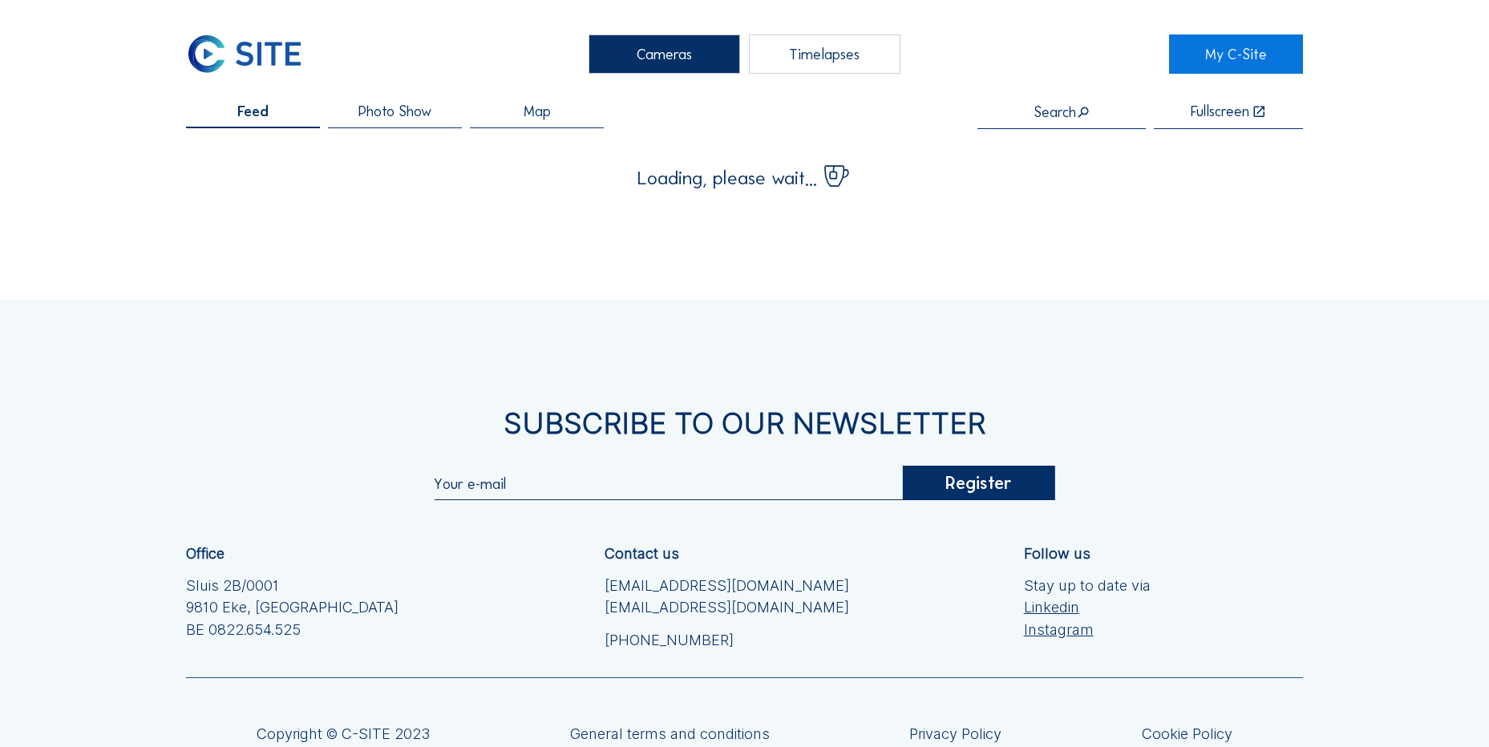  I want to click on a: My C-Site, so click(1236, 54).